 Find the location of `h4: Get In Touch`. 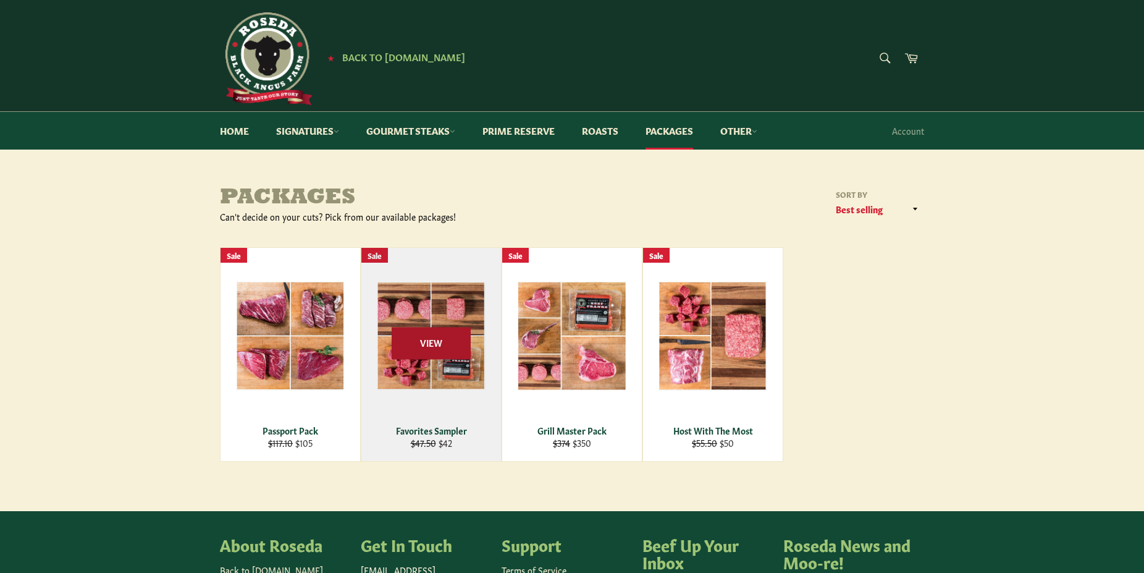

h4: Get In Touch is located at coordinates (425, 544).